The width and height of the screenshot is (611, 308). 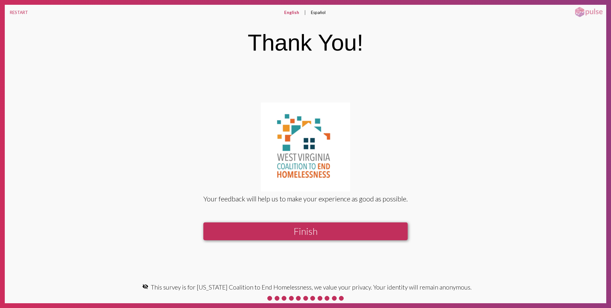 What do you see at coordinates (292, 12) in the screenshot?
I see `button: English` at bounding box center [292, 12].